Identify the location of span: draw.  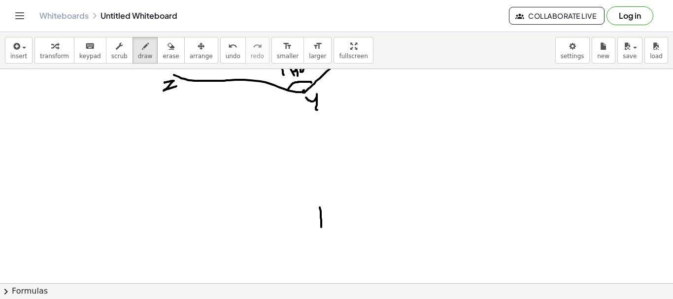
(145, 56).